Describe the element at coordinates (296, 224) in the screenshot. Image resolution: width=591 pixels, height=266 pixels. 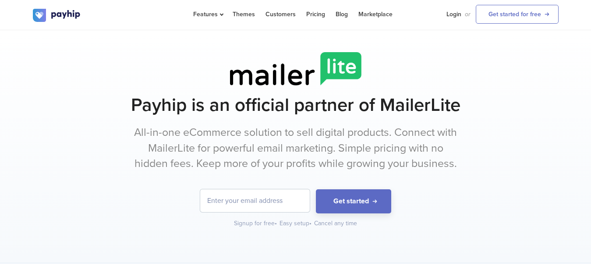
I see `div: Easy setup` at that location.